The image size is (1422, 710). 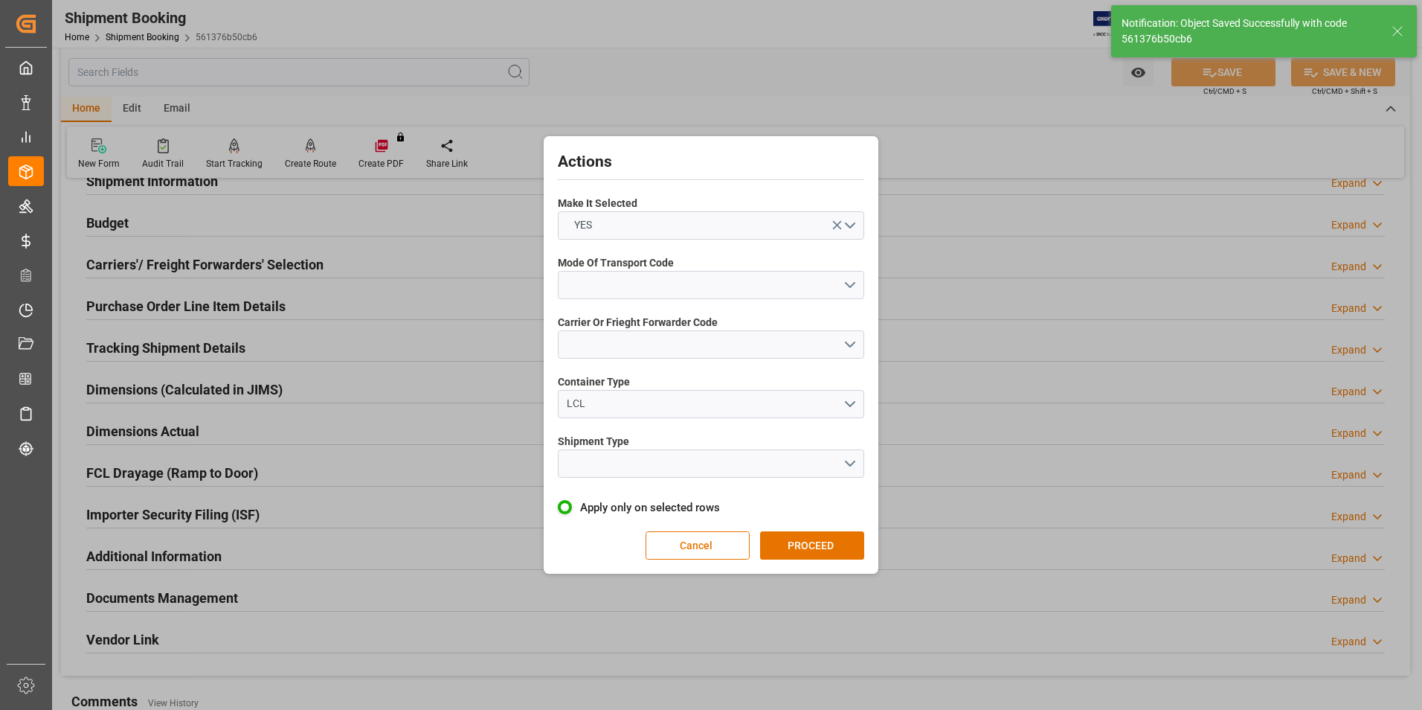 I want to click on span: YES, so click(x=583, y=225).